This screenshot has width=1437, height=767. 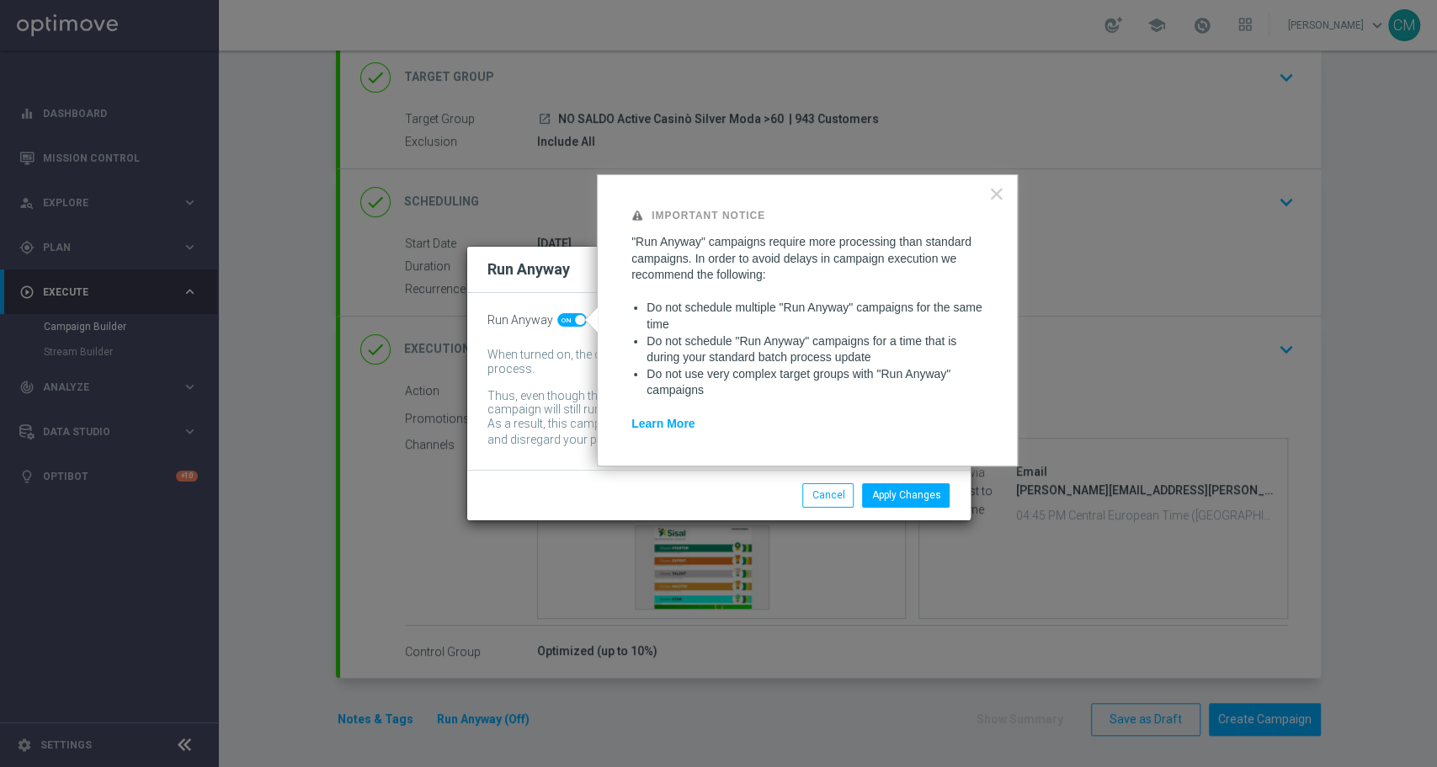 I want to click on li: Do not use very complex target groups with "Run Anyway" campaigns, so click(x=815, y=382).